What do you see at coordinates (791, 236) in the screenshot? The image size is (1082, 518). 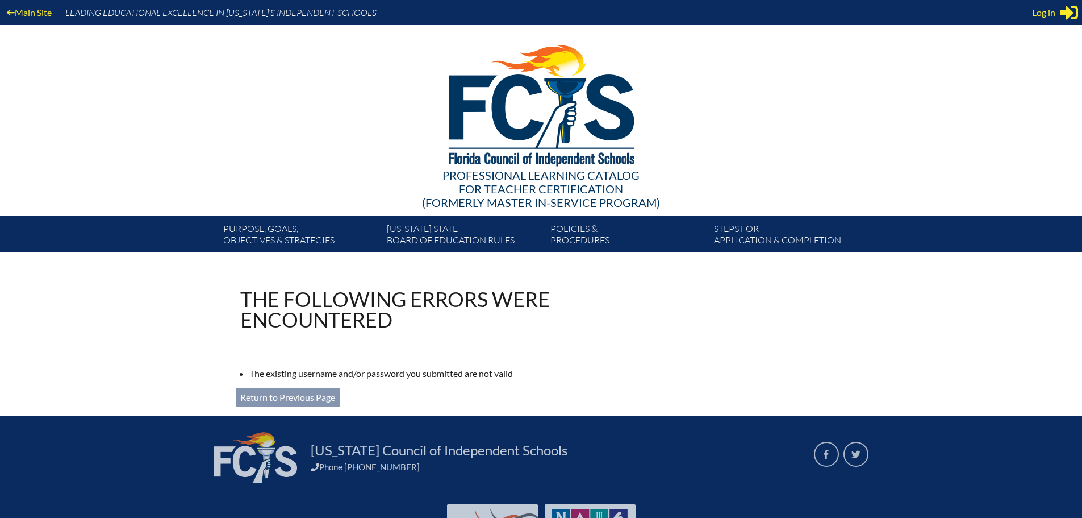 I see `a: Steps forapplication & completion` at bounding box center [791, 236].